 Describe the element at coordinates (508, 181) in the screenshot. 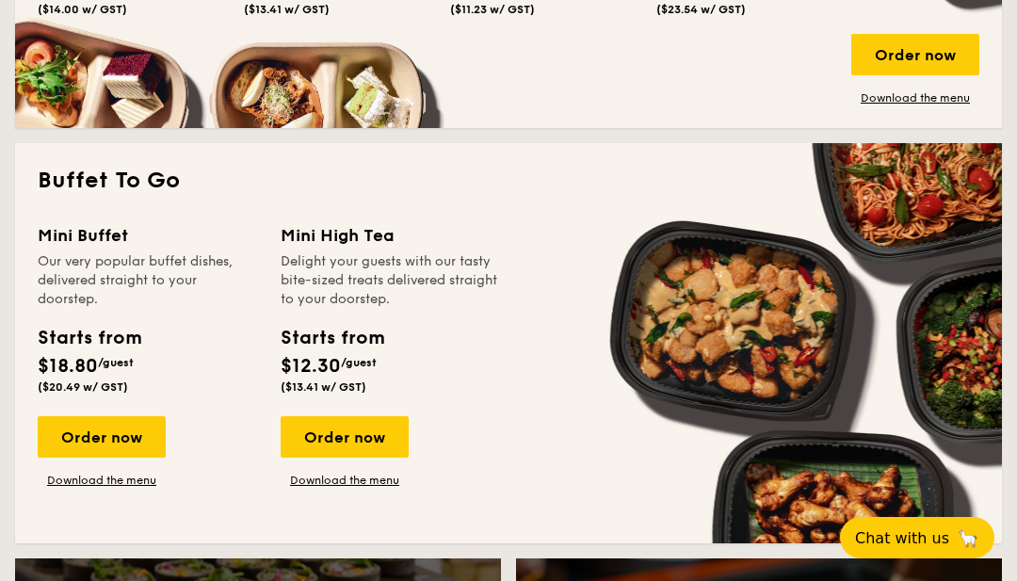

I see `h2: Buffet To Go` at that location.